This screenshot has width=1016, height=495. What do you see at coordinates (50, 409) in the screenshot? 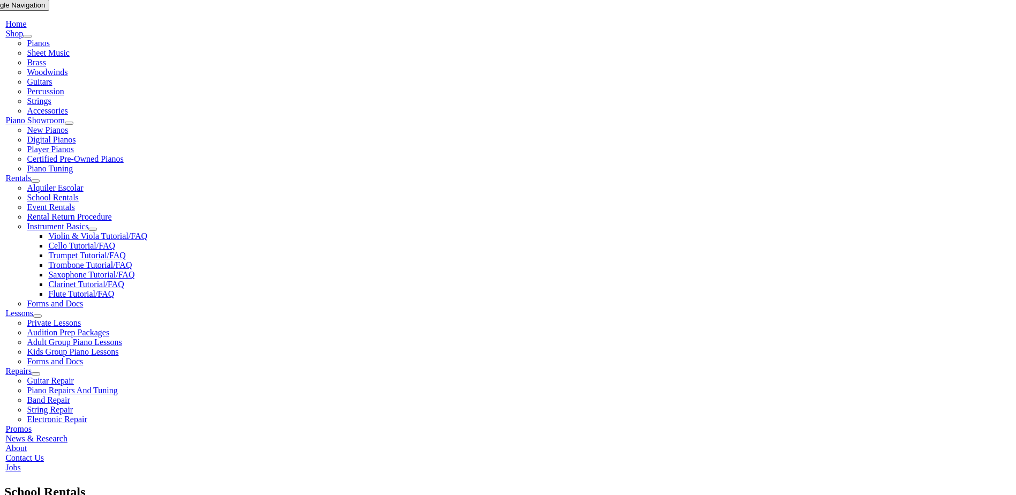
I see `a: String Repair` at bounding box center [50, 409].